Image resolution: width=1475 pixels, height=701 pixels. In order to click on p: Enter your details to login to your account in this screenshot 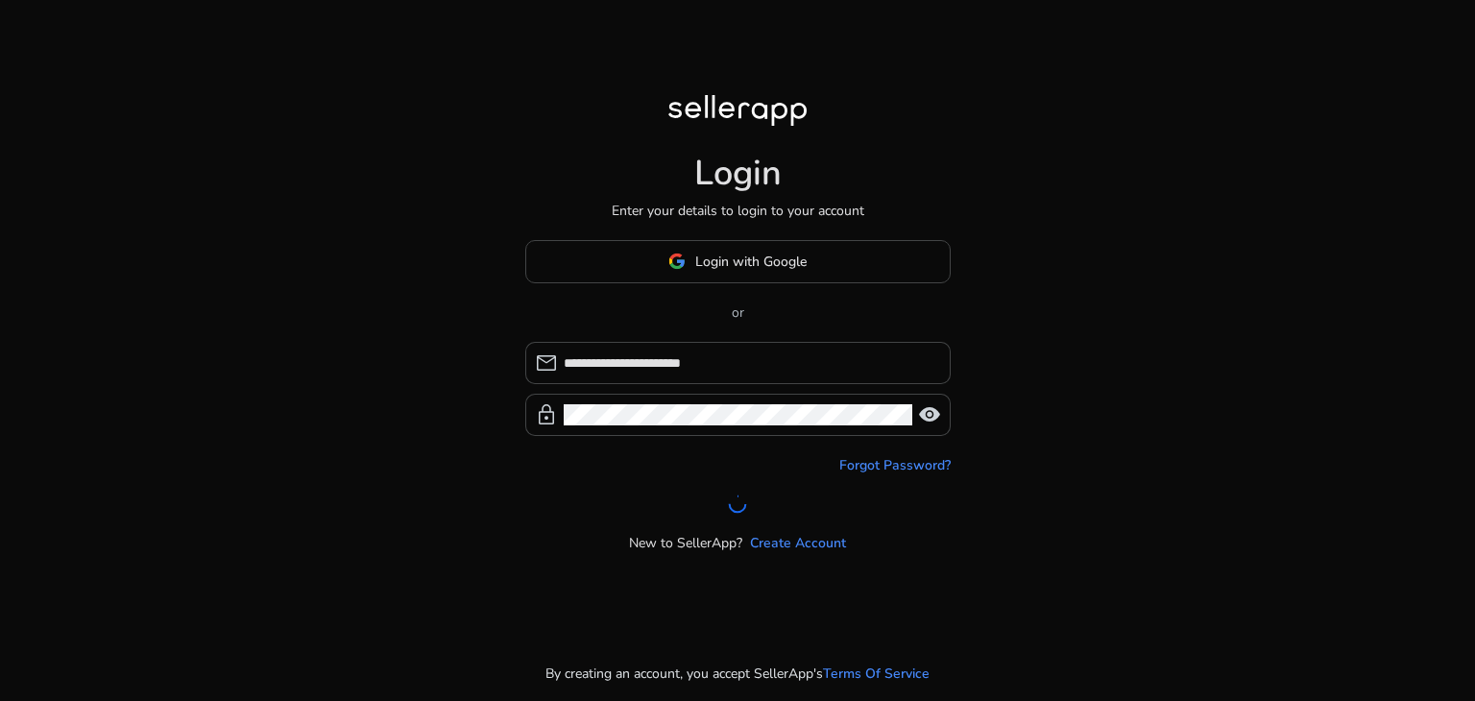, I will do `click(737, 210)`.